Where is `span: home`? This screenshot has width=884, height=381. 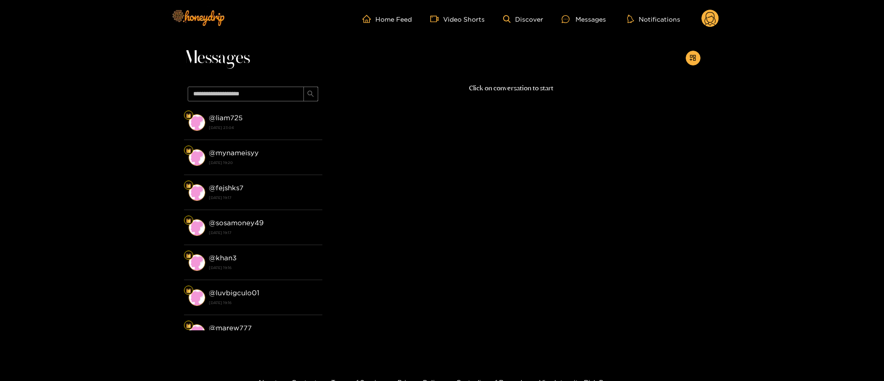 span: home is located at coordinates (369, 19).